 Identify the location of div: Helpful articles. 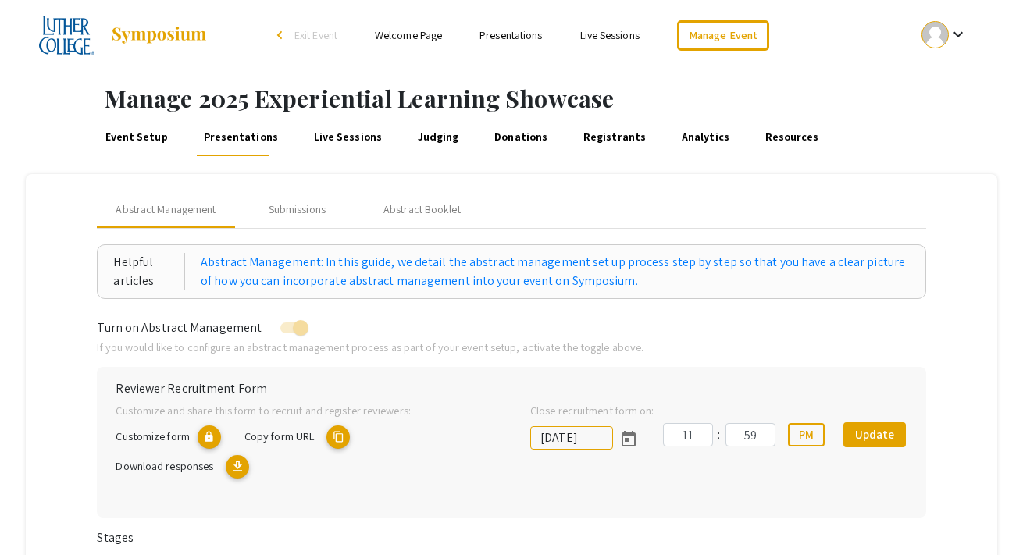
(149, 272).